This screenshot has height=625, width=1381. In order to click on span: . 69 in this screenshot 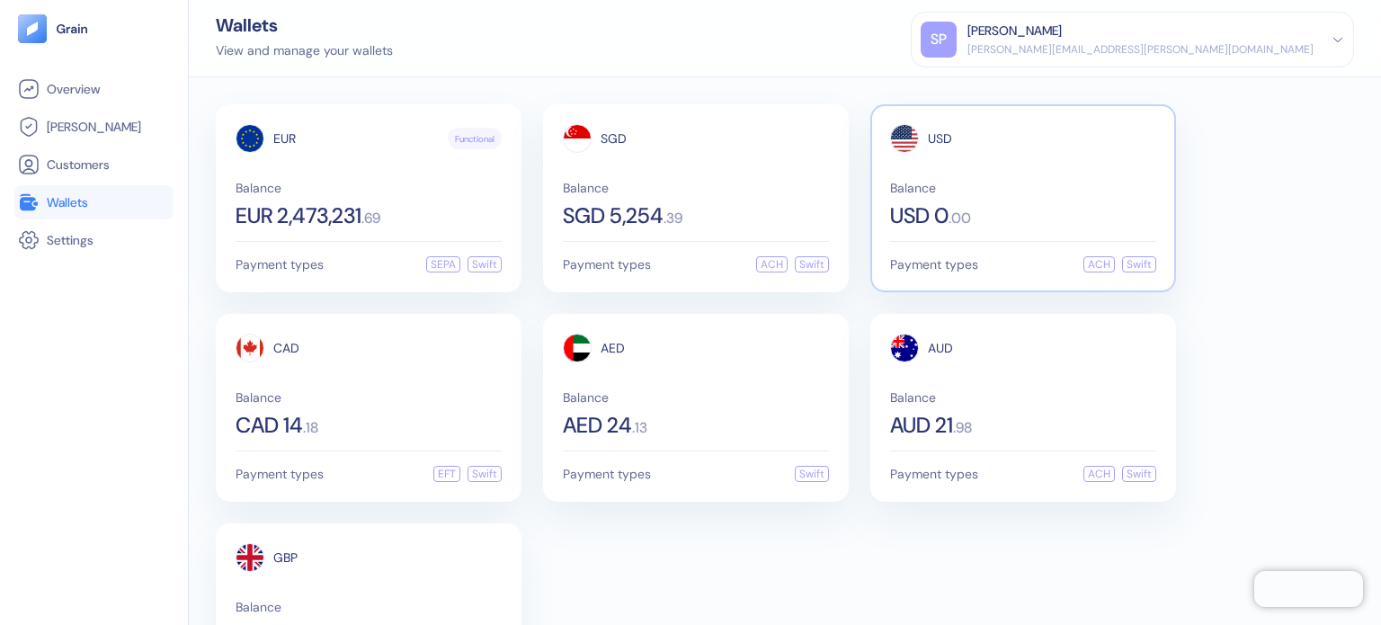, I will do `click(370, 219)`.